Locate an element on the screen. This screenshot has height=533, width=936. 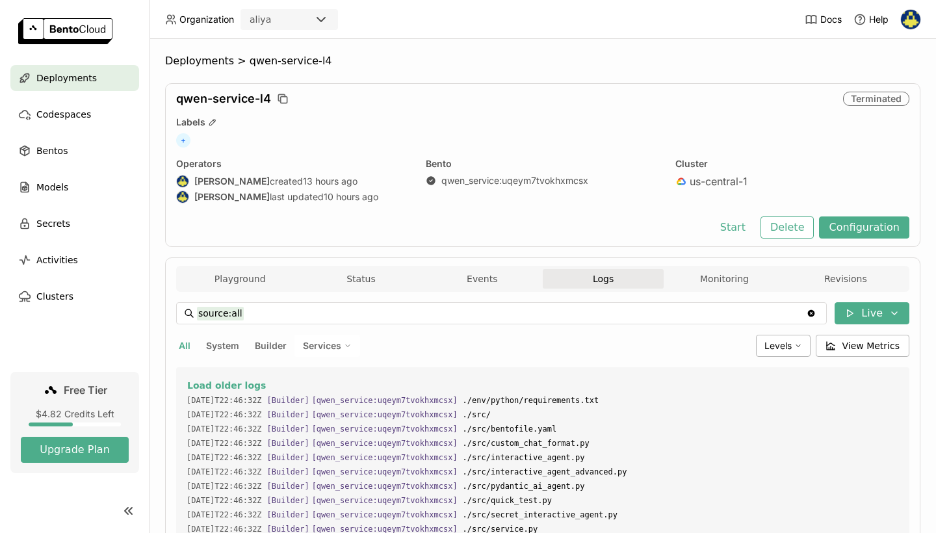
span: ./src/bentofile.yaml is located at coordinates (680, 429).